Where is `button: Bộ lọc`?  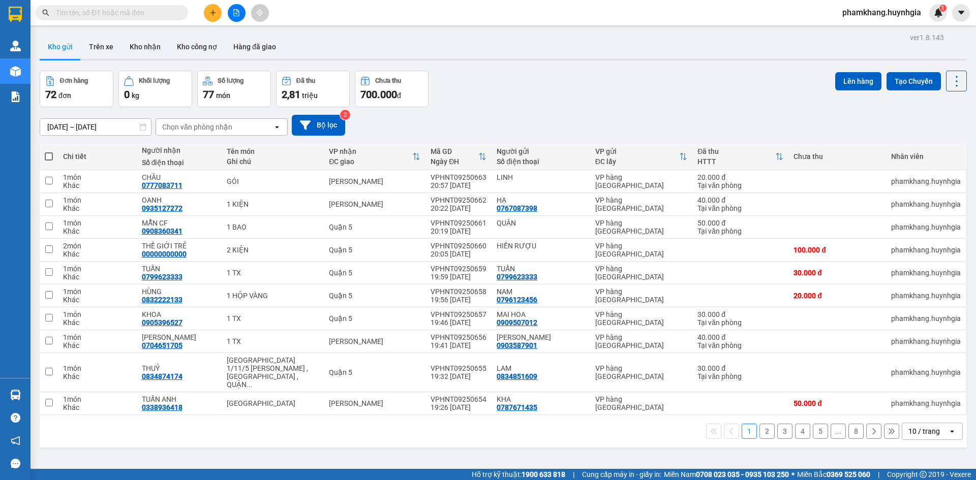
button: Bộ lọc is located at coordinates (318, 125).